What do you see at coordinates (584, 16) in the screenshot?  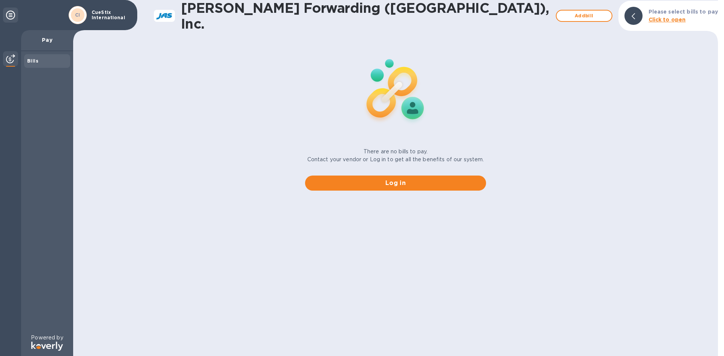 I see `span: Add bill` at bounding box center [584, 16].